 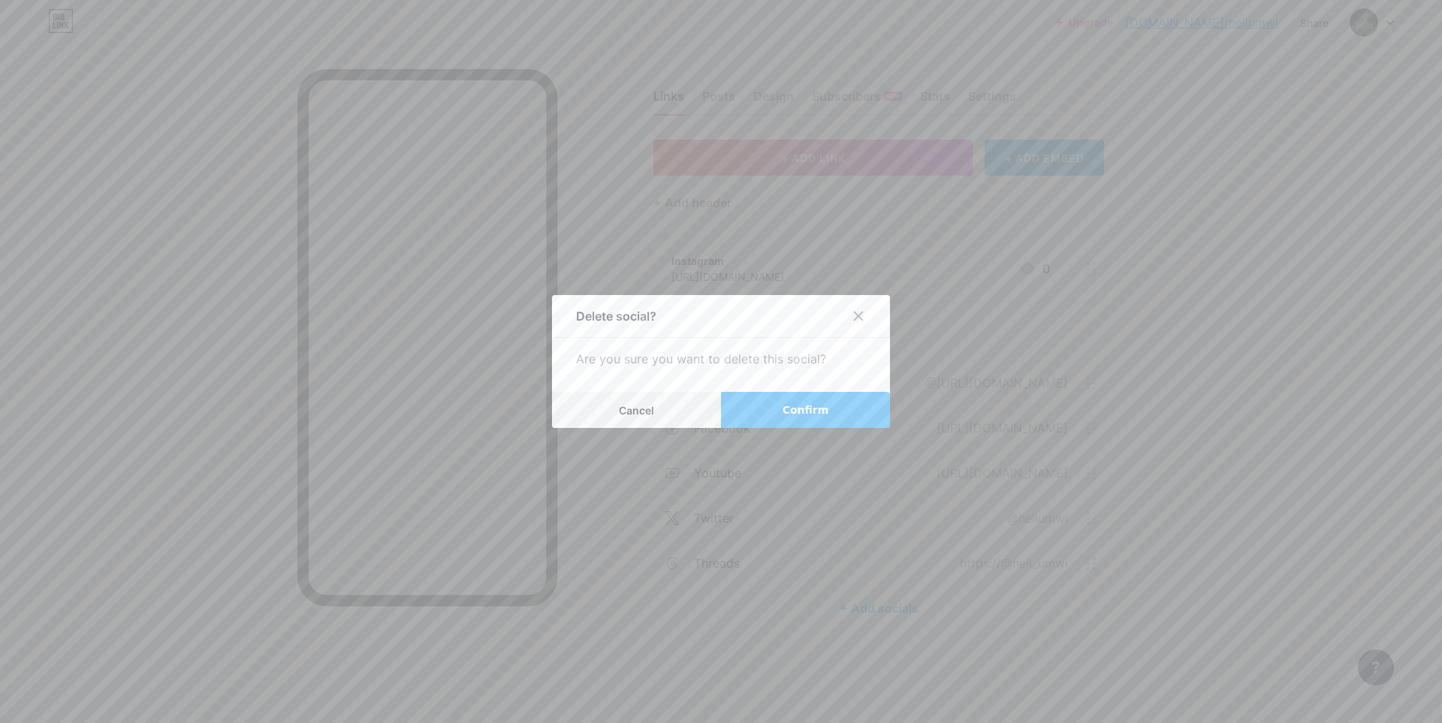 I want to click on button: Cancel, so click(x=636, y=410).